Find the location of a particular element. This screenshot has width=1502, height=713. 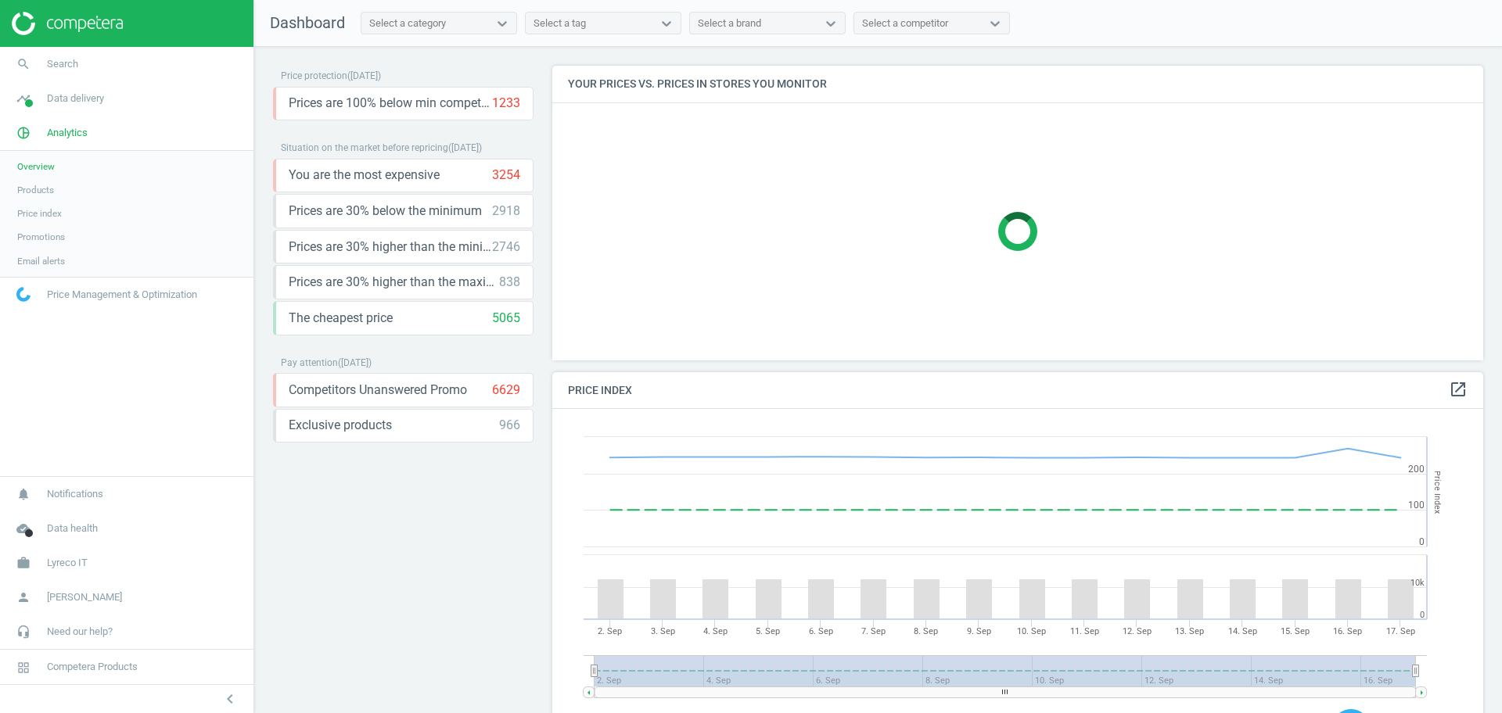

span: Prices are 30% below the minimum is located at coordinates (385, 211).